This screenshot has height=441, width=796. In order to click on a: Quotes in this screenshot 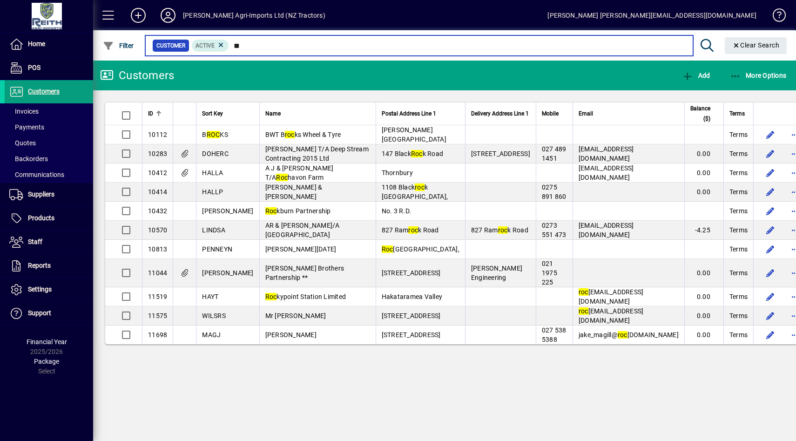, I will do `click(49, 143)`.